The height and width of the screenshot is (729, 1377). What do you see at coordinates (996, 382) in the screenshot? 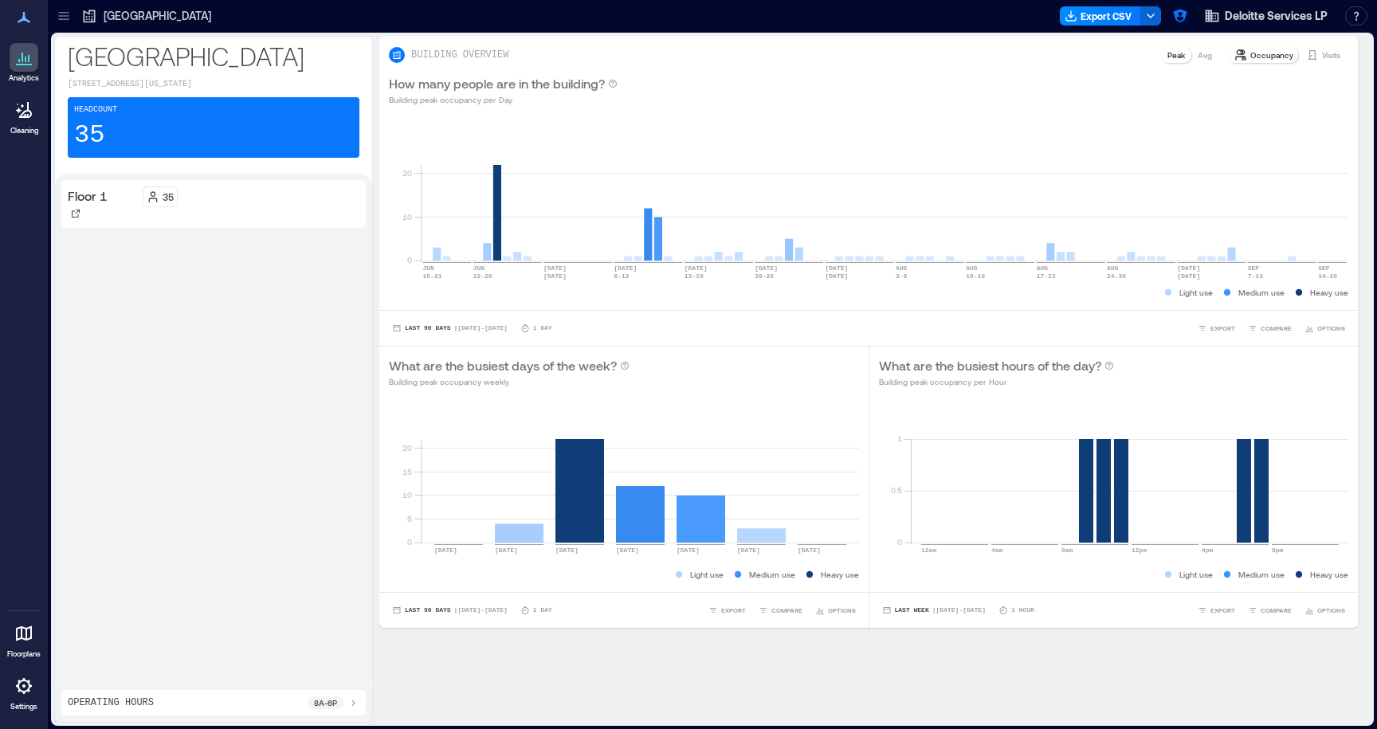
I see `p: Building peak occupancy per Hour` at bounding box center [996, 382].